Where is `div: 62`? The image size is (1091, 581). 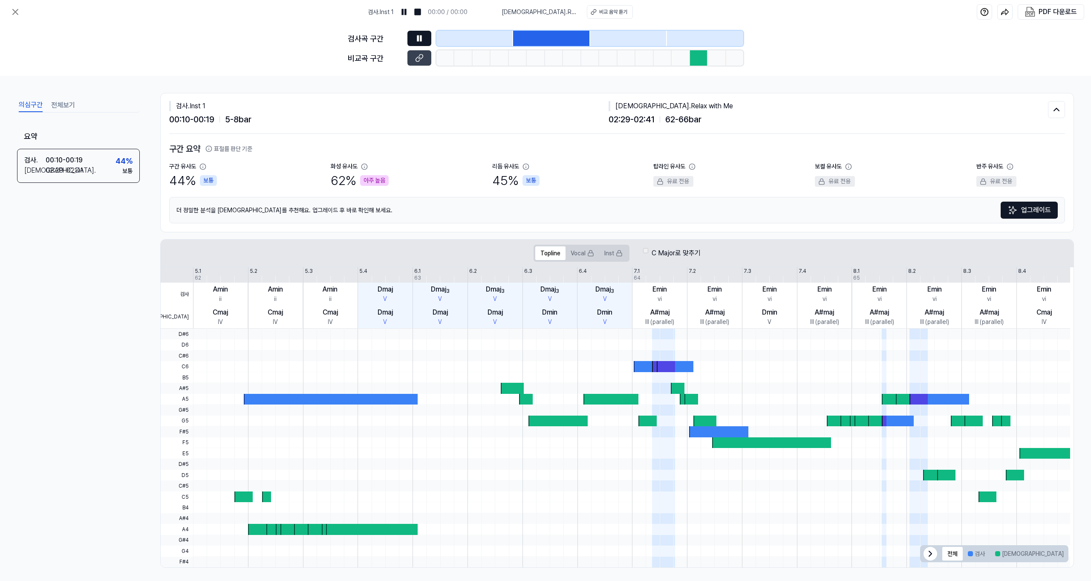
div: 62 is located at coordinates (198, 278).